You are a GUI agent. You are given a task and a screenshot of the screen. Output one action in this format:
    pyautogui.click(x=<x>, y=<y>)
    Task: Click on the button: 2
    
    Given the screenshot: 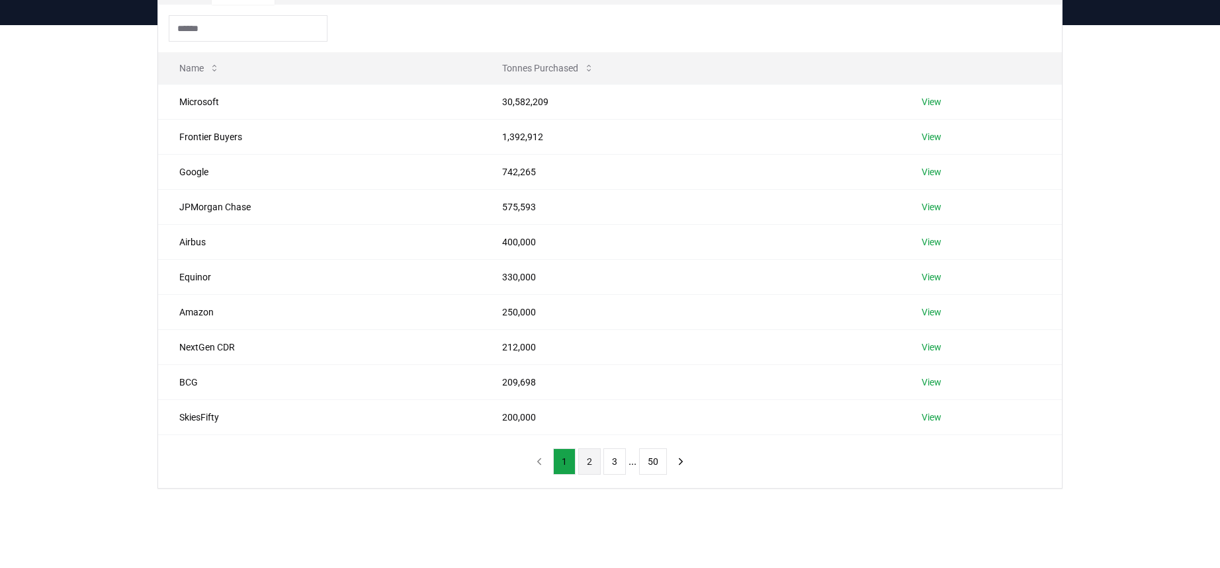 What is the action you would take?
    pyautogui.click(x=590, y=462)
    